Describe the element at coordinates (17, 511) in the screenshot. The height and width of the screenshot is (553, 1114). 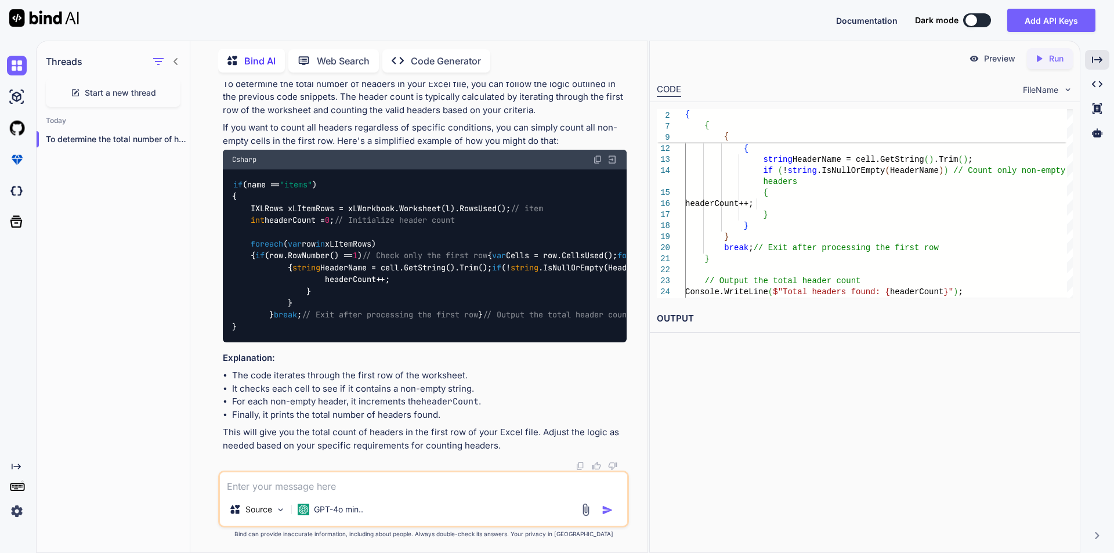
I see `img: settings` at that location.